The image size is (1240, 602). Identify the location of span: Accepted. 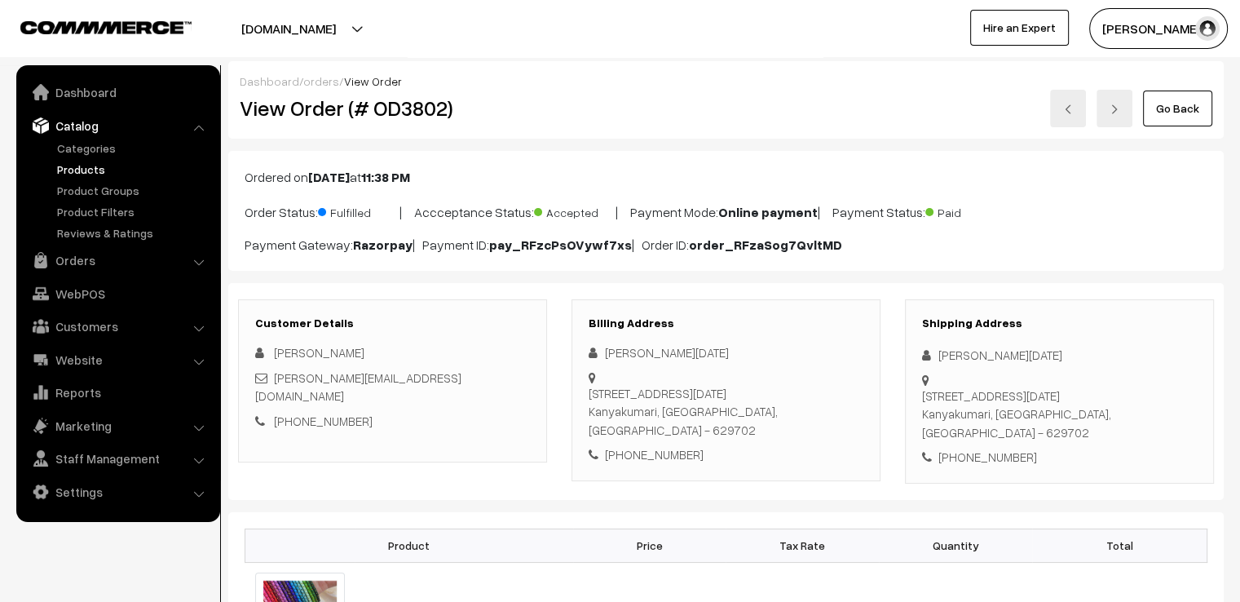
(575, 210).